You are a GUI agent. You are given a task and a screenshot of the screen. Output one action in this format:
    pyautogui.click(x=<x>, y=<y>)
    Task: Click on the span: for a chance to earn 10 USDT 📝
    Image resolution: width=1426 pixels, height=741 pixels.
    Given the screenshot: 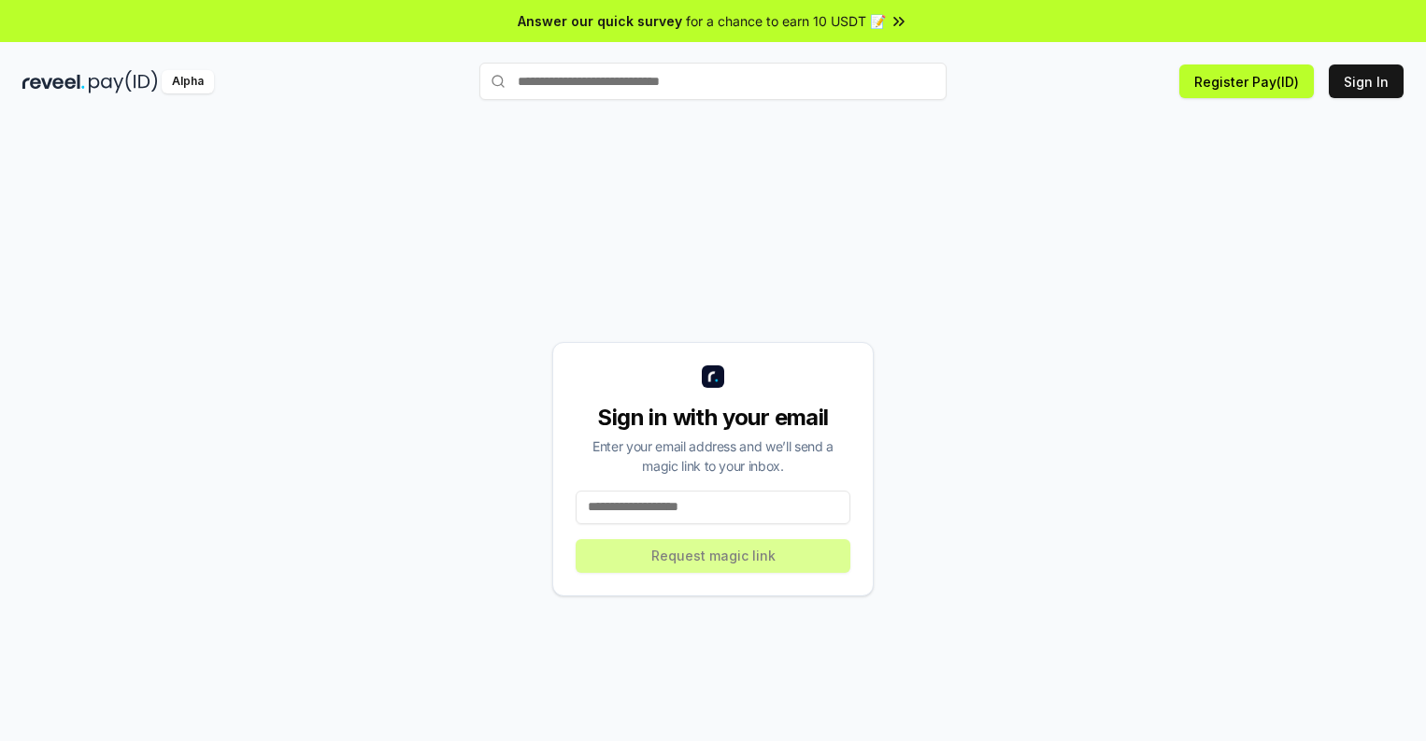 What is the action you would take?
    pyautogui.click(x=786, y=21)
    